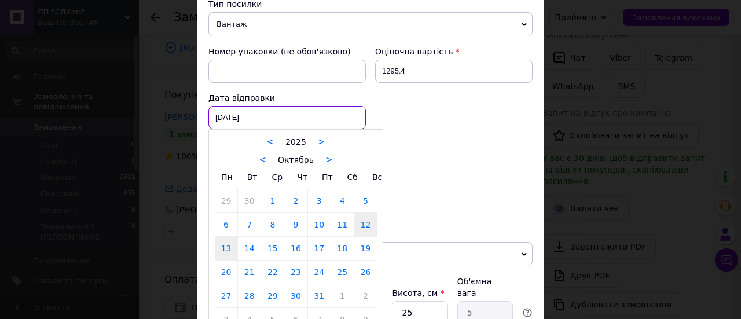  Describe the element at coordinates (249, 225) in the screenshot. I see `a: 7` at that location.